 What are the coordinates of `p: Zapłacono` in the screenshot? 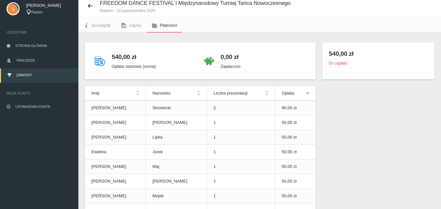 It's located at (231, 67).